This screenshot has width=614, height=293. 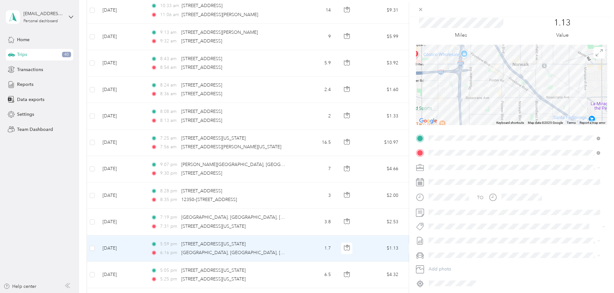 I want to click on button: Add photo, so click(x=516, y=269).